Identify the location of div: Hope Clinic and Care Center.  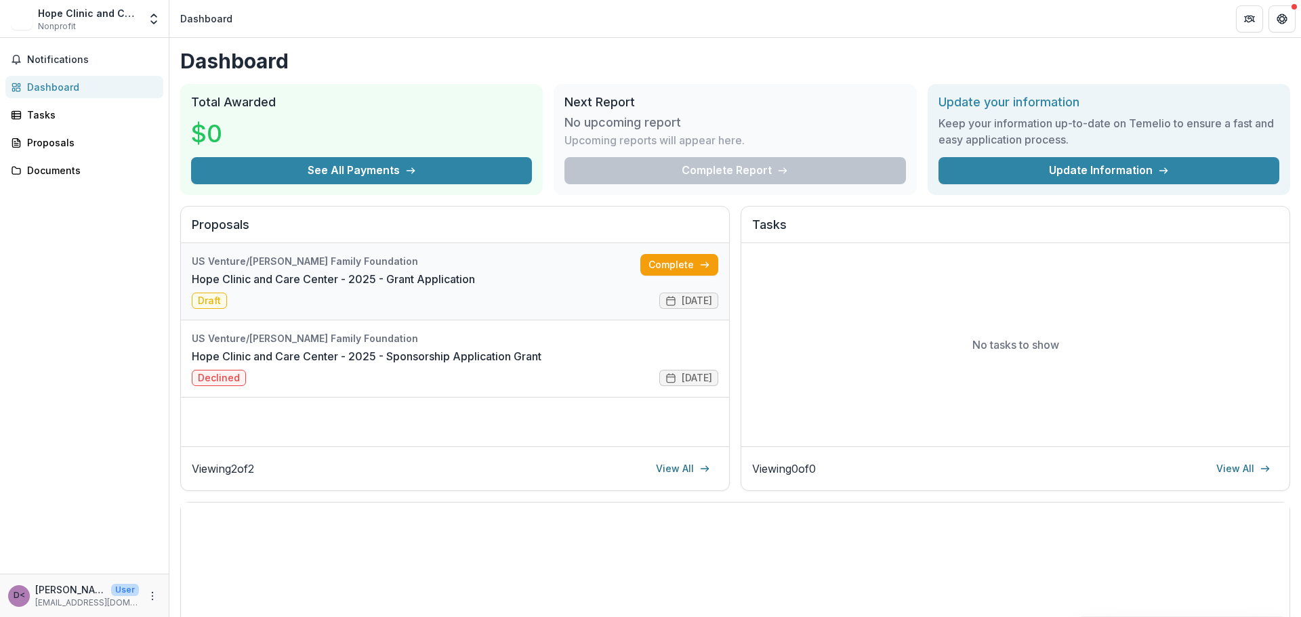
(88, 13).